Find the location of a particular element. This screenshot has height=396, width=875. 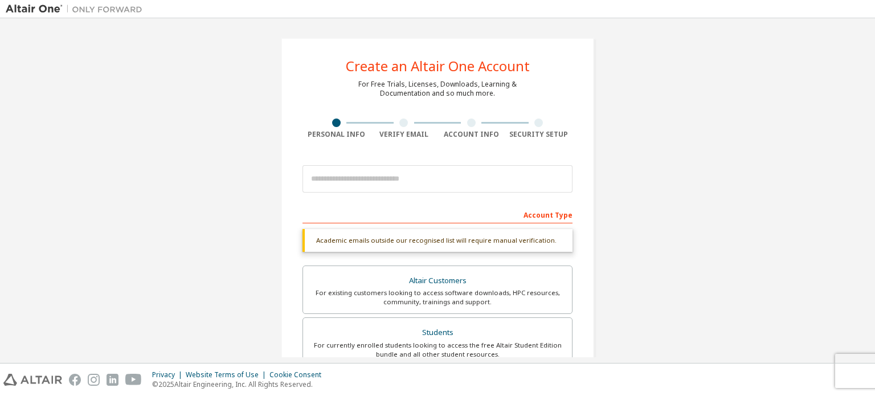

img: linkedin.svg is located at coordinates (112, 379).